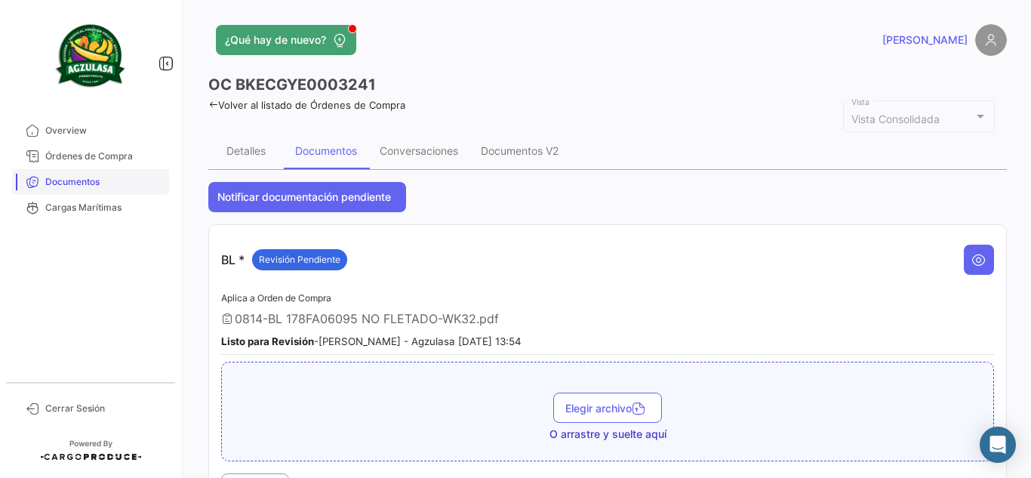  Describe the element at coordinates (104, 131) in the screenshot. I see `span: Overview` at that location.